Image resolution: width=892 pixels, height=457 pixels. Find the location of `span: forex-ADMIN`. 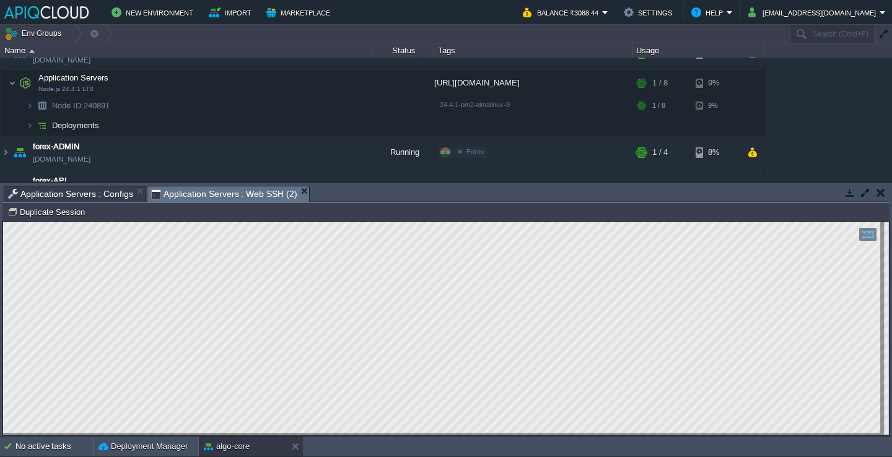

span: forex-ADMIN is located at coordinates (56, 147).